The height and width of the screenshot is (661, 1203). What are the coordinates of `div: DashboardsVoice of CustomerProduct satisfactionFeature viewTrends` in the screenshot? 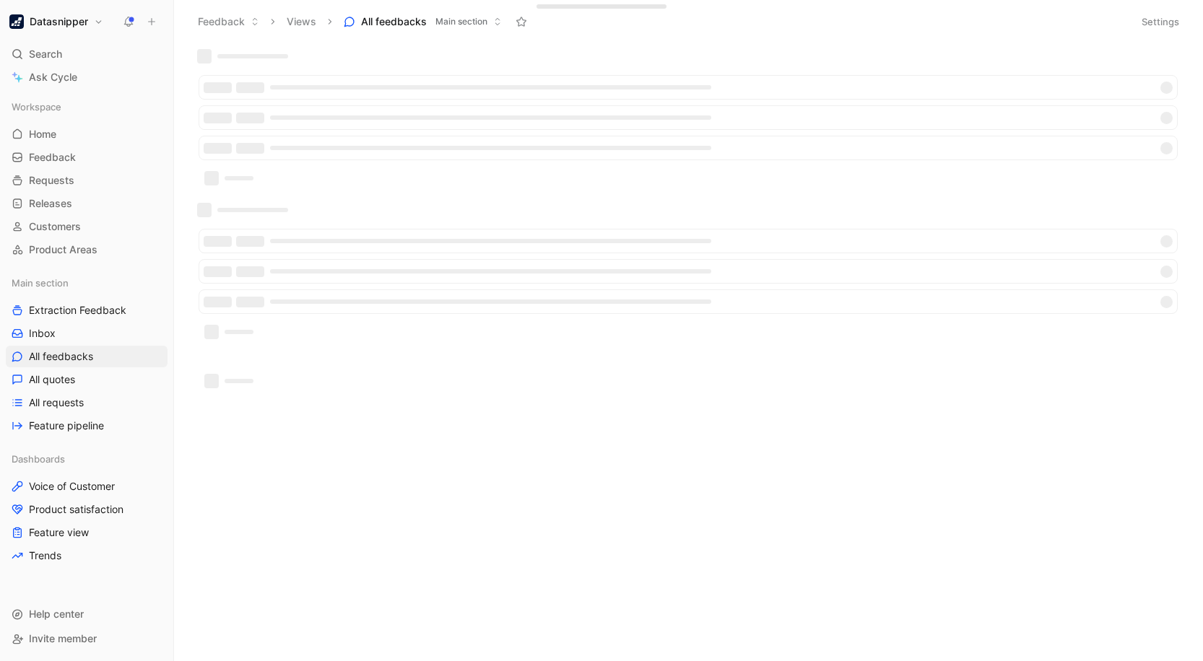 It's located at (87, 508).